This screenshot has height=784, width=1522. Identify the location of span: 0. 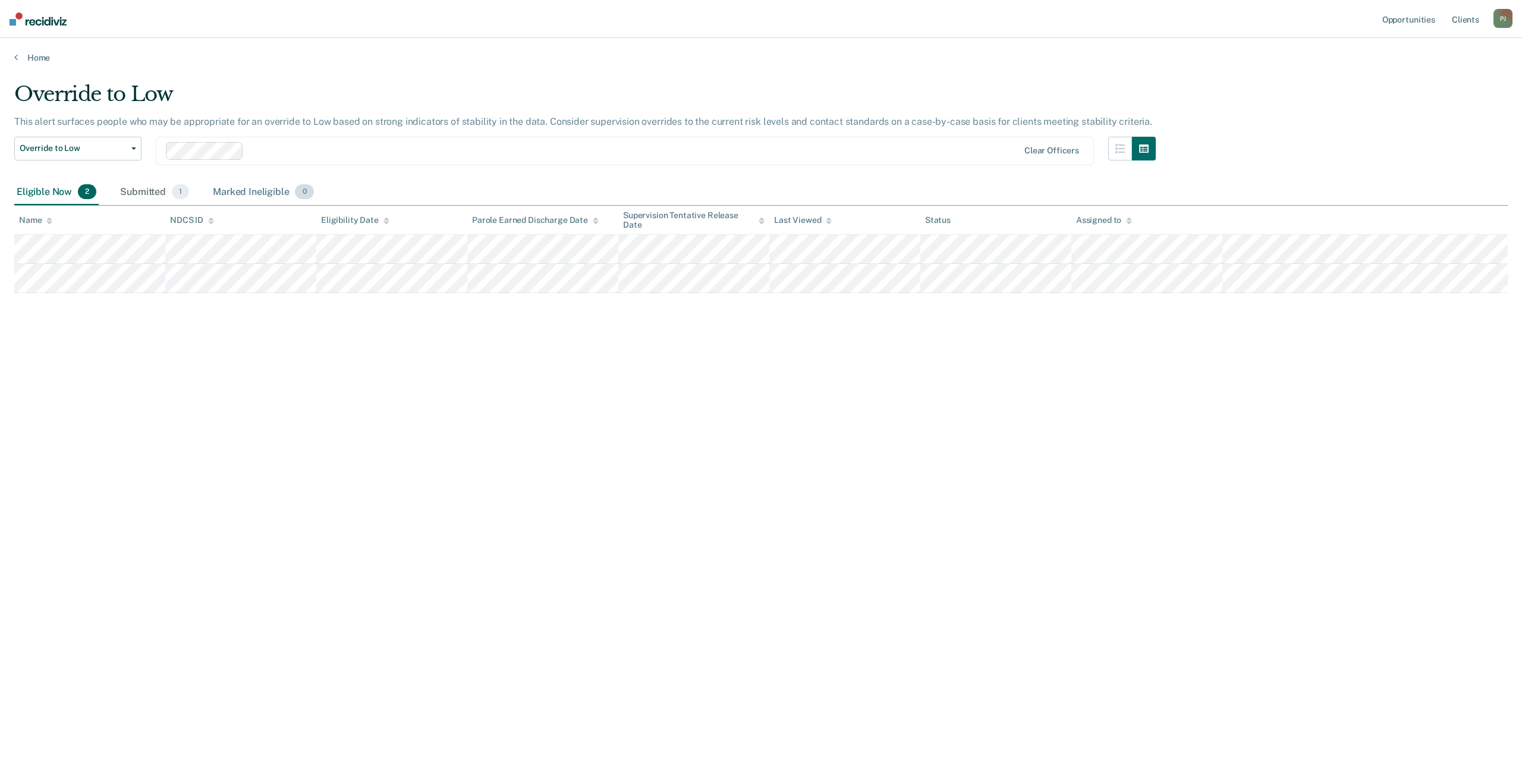
(304, 192).